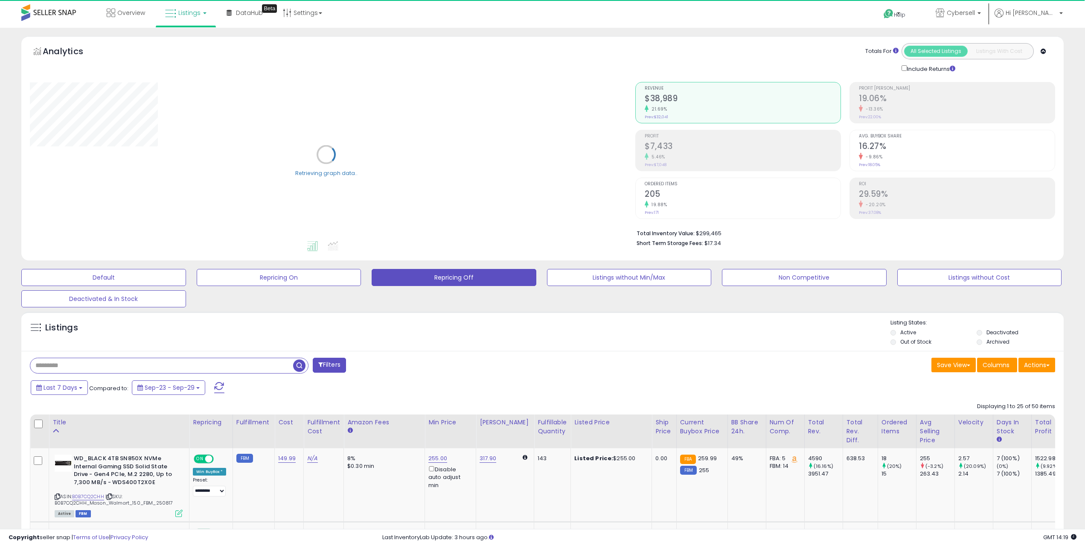  What do you see at coordinates (169, 387) in the screenshot?
I see `span: Sep-23 - Sep-29` at bounding box center [169, 387].